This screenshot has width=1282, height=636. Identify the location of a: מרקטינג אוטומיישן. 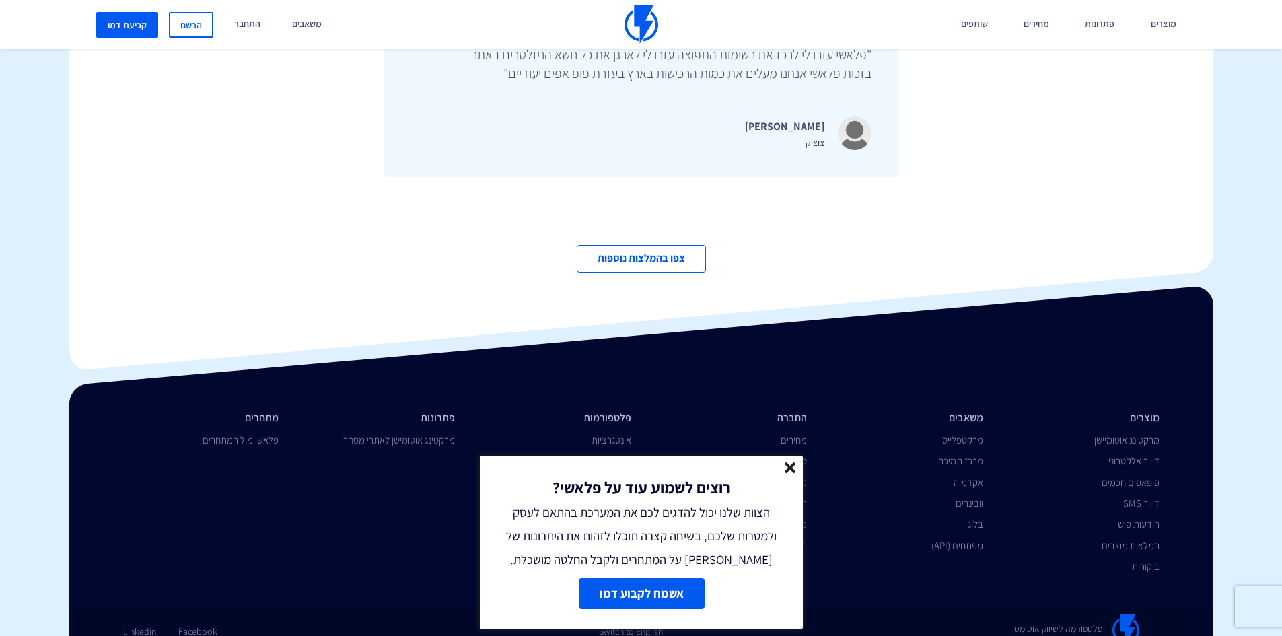
(1127, 440).